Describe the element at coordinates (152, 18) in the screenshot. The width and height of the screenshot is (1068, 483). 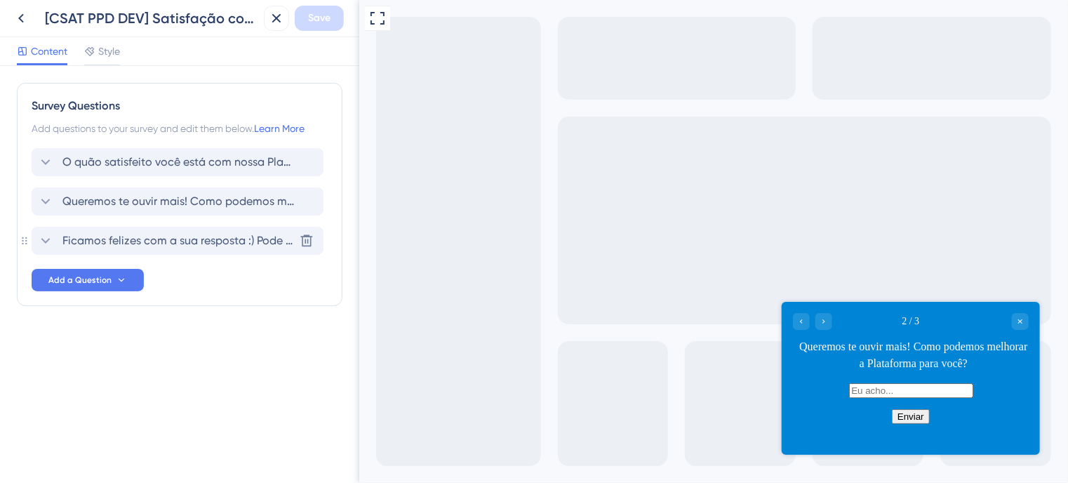
I see `div: [CSAT PPD DEV] Satisfação com produto.` at that location.